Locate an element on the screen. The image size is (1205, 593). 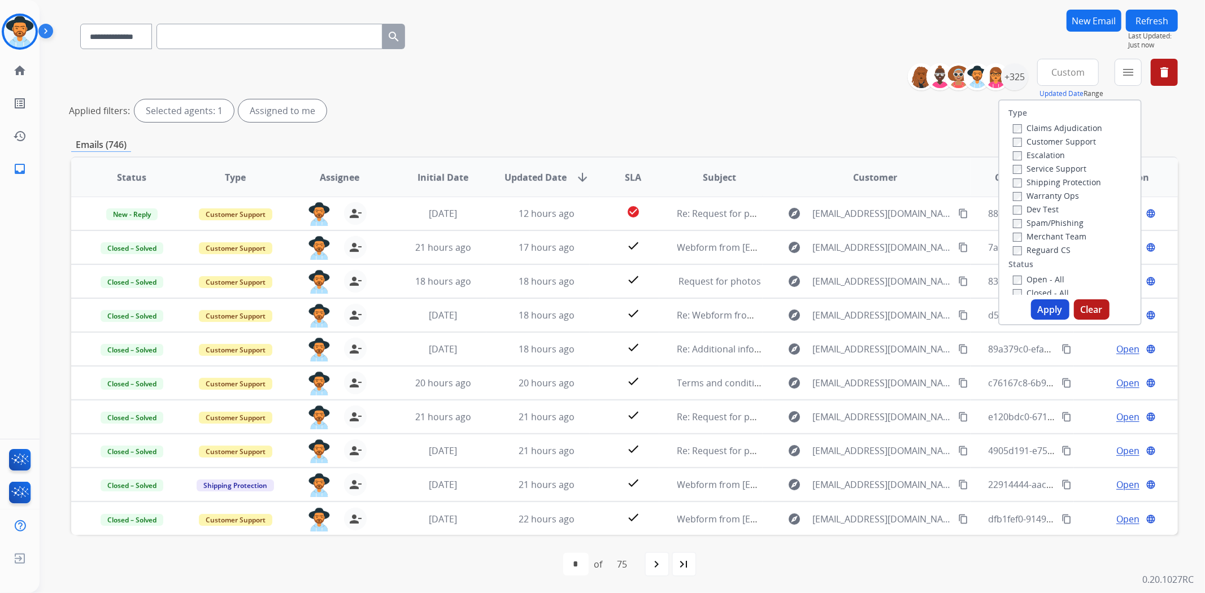
mat-icon: inbox is located at coordinates (20, 169).